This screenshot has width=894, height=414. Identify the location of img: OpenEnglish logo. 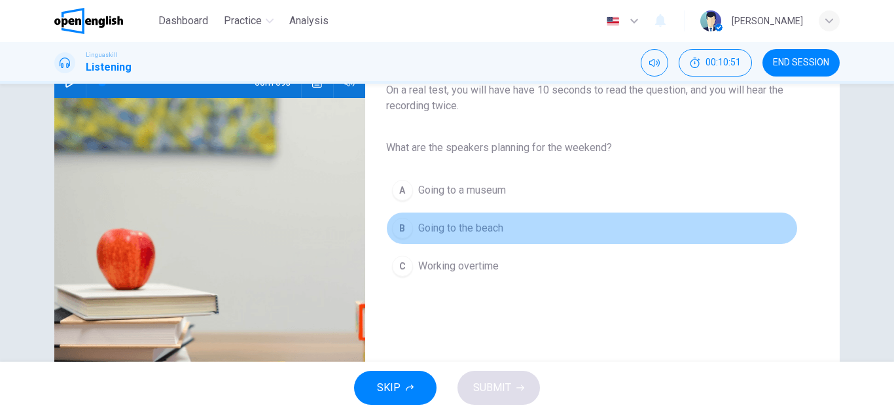
(88, 21).